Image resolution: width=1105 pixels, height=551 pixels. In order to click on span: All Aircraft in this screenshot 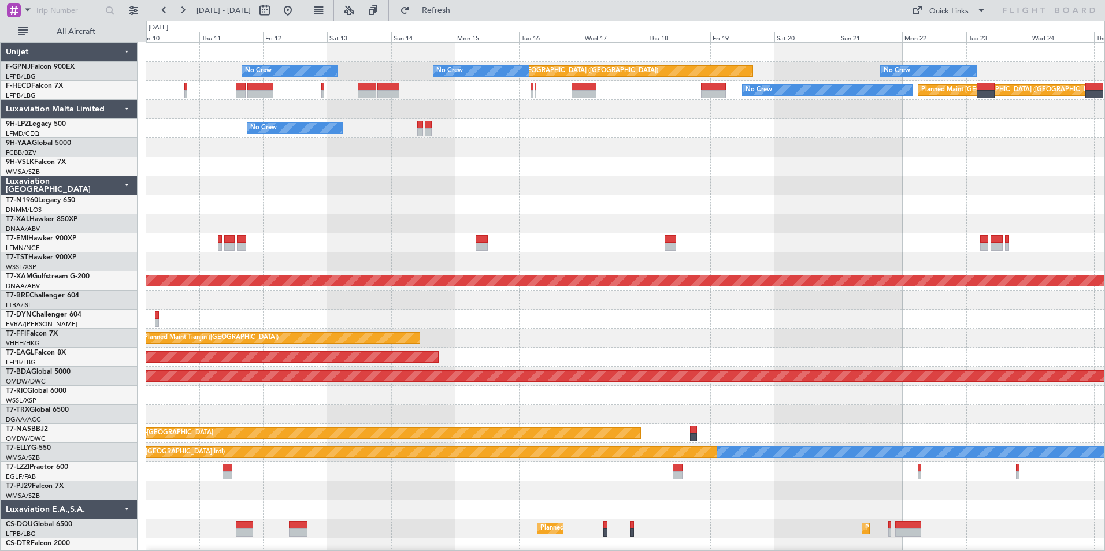, I will do `click(76, 32)`.